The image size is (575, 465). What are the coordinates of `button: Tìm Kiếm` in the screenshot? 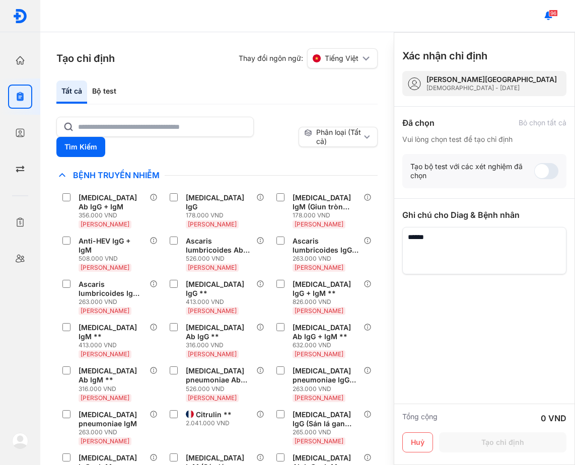 It's located at (81, 147).